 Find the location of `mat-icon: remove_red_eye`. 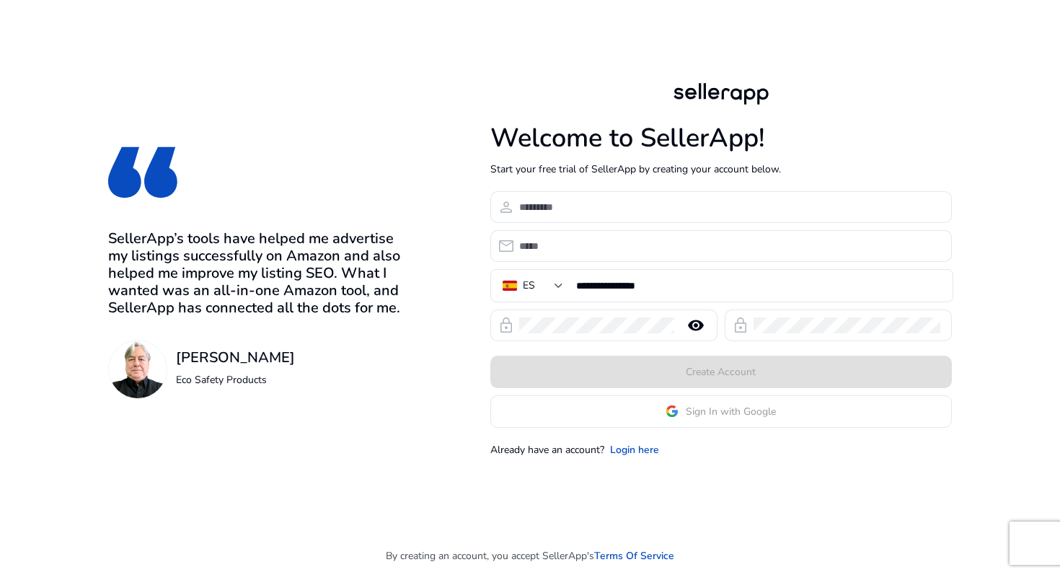

mat-icon: remove_red_eye is located at coordinates (696, 325).